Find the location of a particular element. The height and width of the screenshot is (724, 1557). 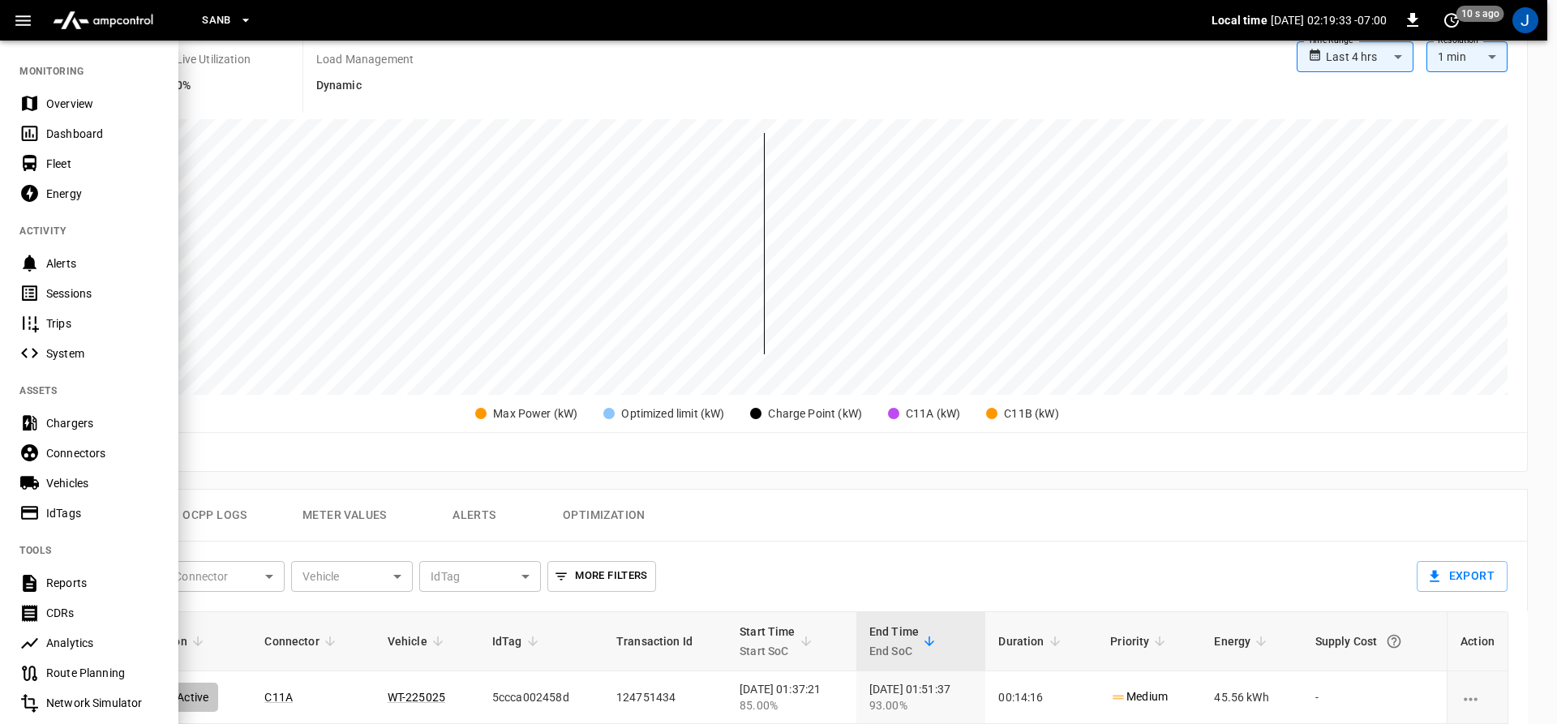

span: SanB is located at coordinates (217, 20).